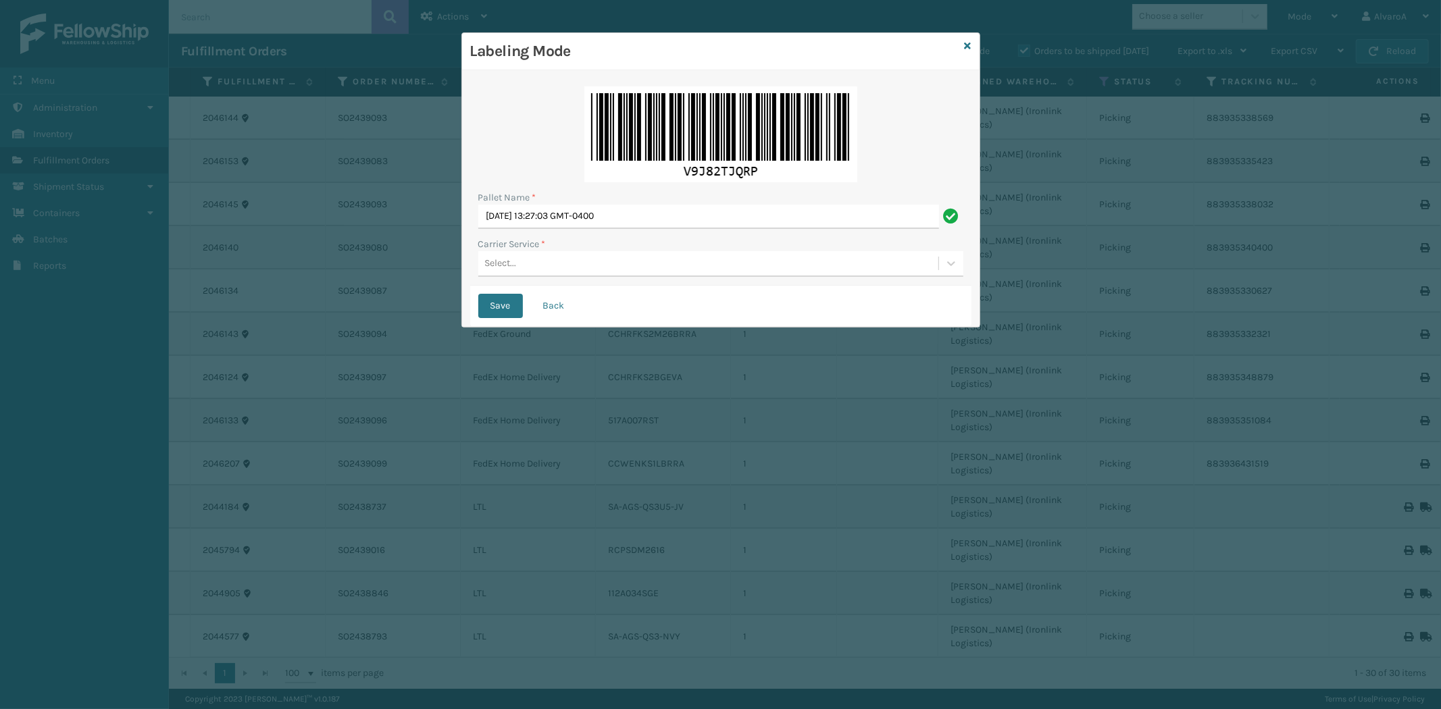 Image resolution: width=1441 pixels, height=709 pixels. What do you see at coordinates (507, 197) in the screenshot?
I see `label: Pallet Name` at bounding box center [507, 197].